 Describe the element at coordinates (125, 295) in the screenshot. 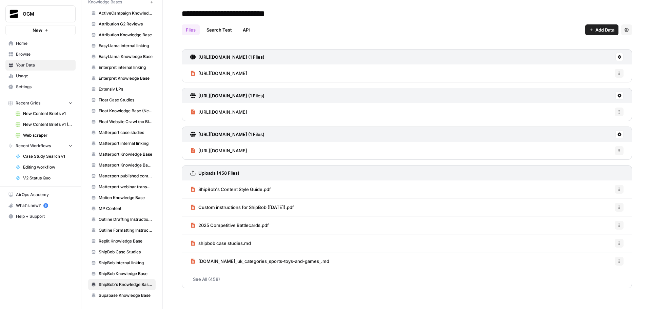

I see `span: Supabase Knowledge Base` at that location.